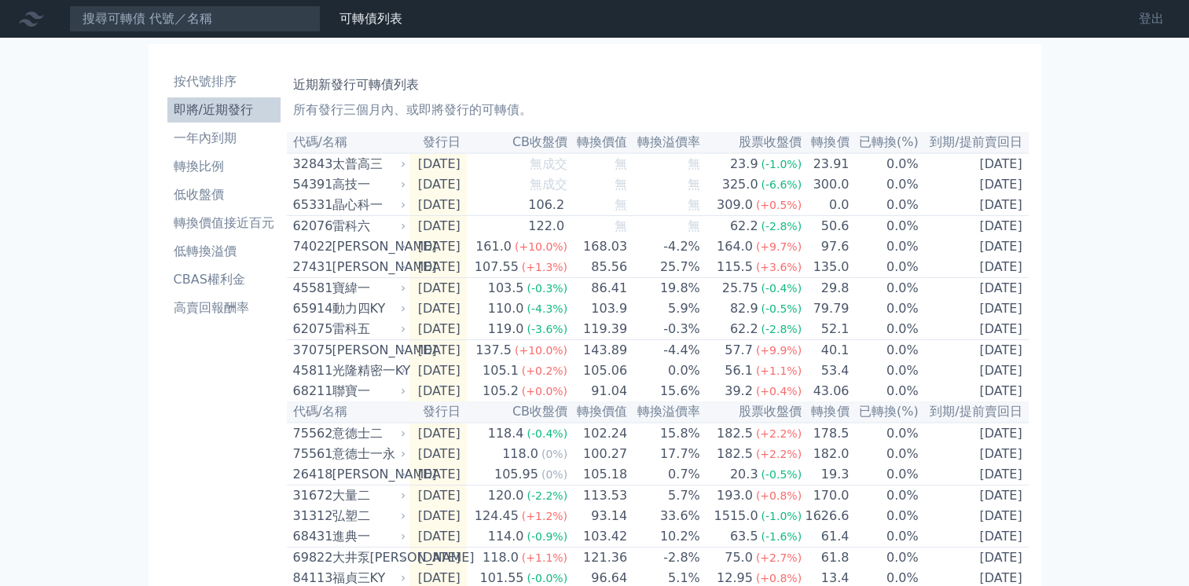 This screenshot has height=586, width=1189. Describe the element at coordinates (501, 391) in the screenshot. I see `div: 105.2` at that location.